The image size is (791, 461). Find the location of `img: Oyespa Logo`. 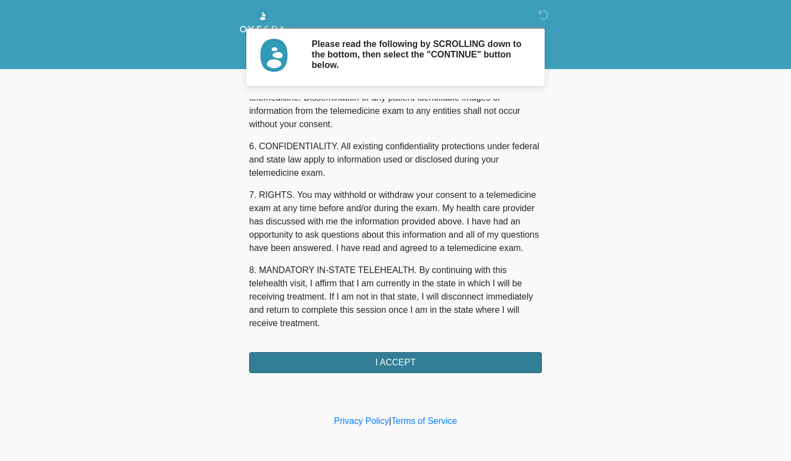

img: Oyespa Logo is located at coordinates (262, 24).